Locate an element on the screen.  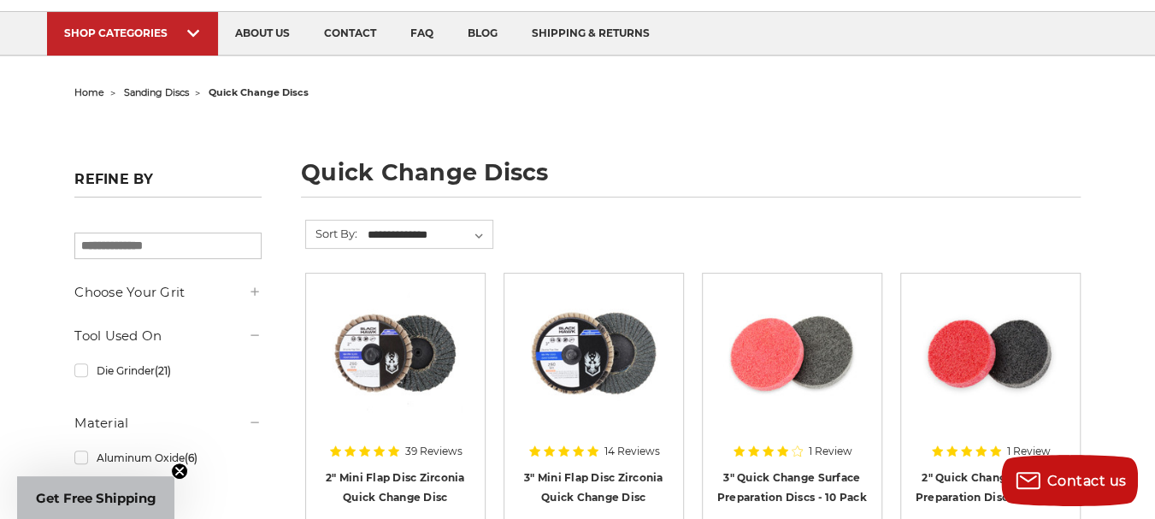
span: 39 Reviews is located at coordinates (433, 451).